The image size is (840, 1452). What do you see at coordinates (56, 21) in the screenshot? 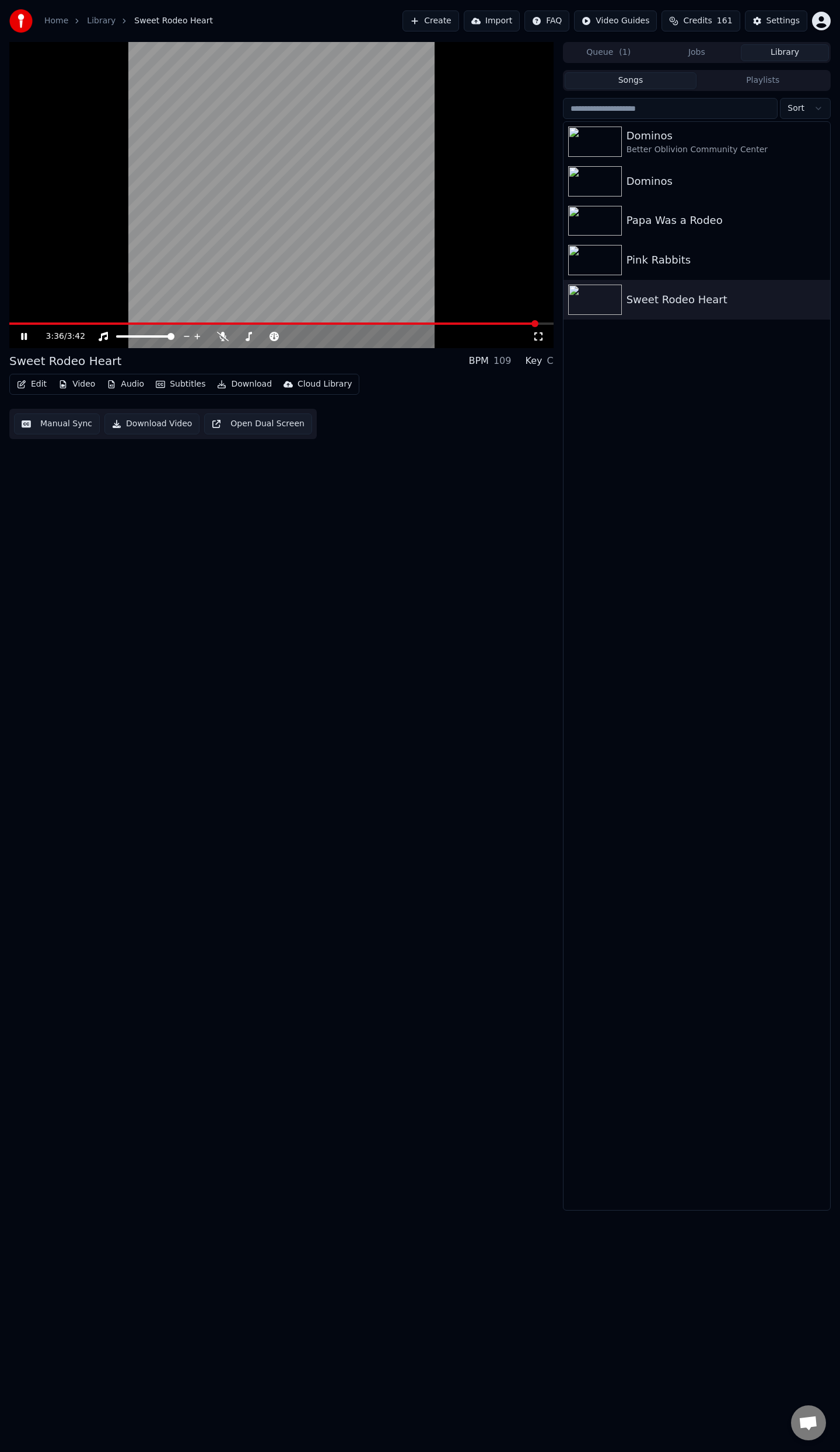
I see `a: Home` at bounding box center [56, 21].